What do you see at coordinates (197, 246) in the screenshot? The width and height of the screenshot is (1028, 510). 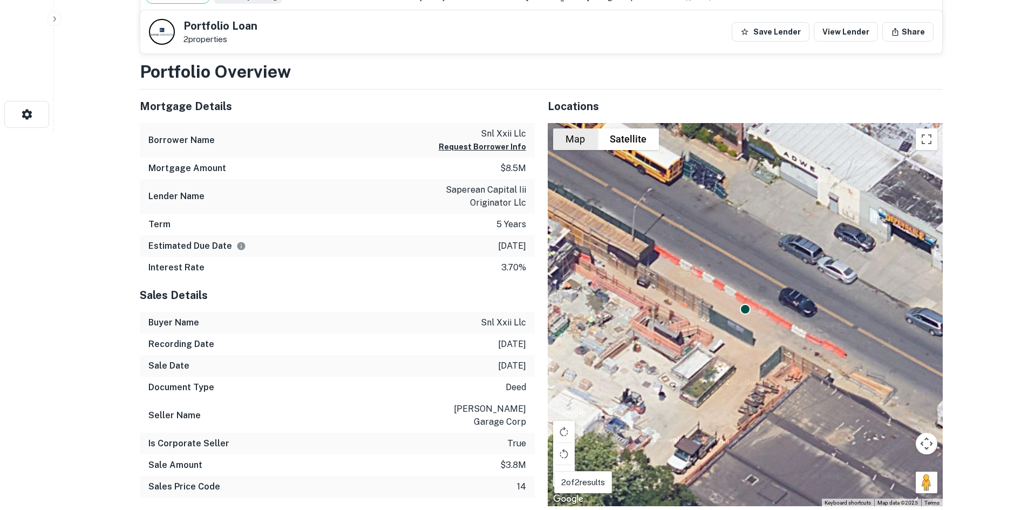 I see `h6: Estimated Due Date` at bounding box center [197, 246].